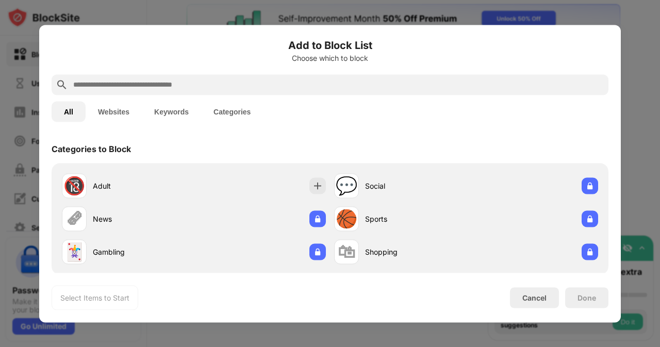  What do you see at coordinates (330, 58) in the screenshot?
I see `div: Choose which to block` at bounding box center [330, 58].